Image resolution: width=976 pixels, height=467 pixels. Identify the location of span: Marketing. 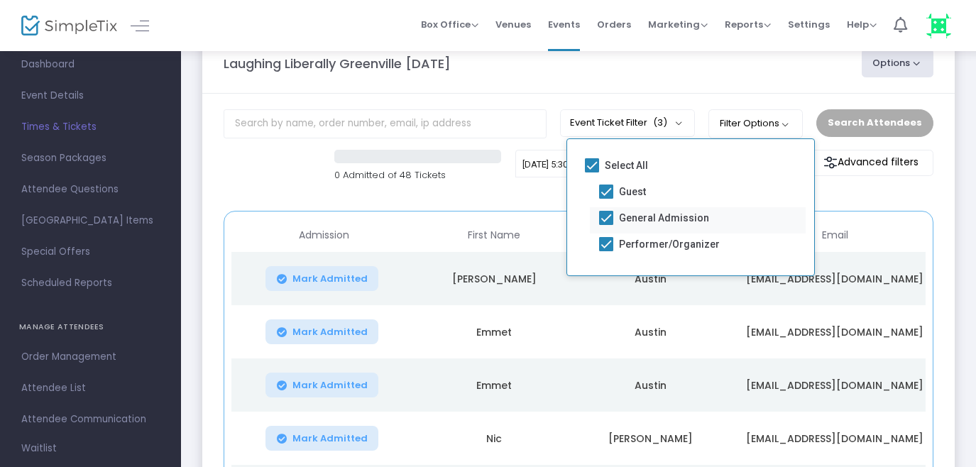
(678, 24).